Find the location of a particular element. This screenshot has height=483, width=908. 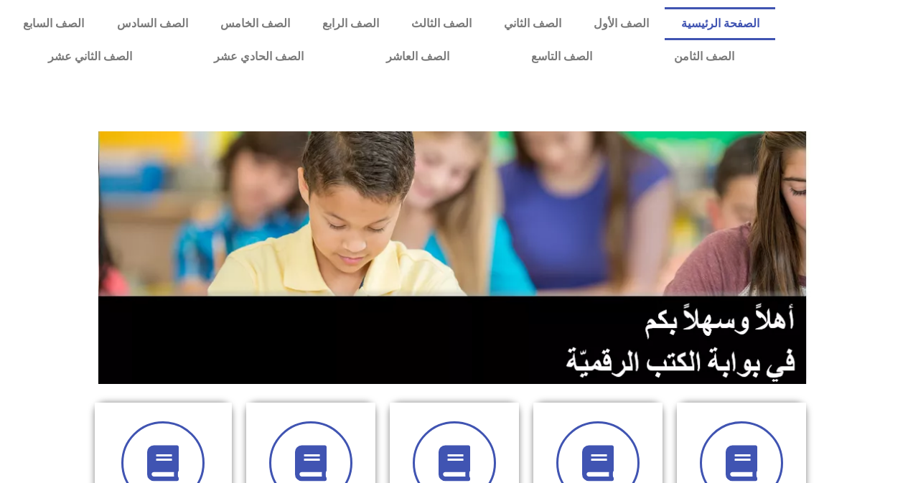

a: الصف الثاني is located at coordinates (532, 24).